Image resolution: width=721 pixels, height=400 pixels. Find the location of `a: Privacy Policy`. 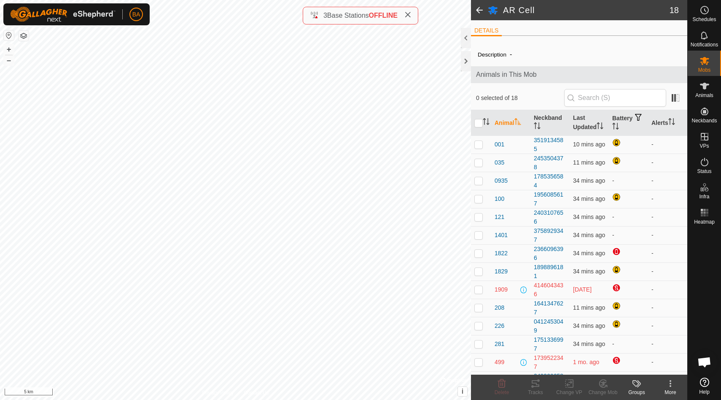

a: Privacy Policy is located at coordinates (218, 393).